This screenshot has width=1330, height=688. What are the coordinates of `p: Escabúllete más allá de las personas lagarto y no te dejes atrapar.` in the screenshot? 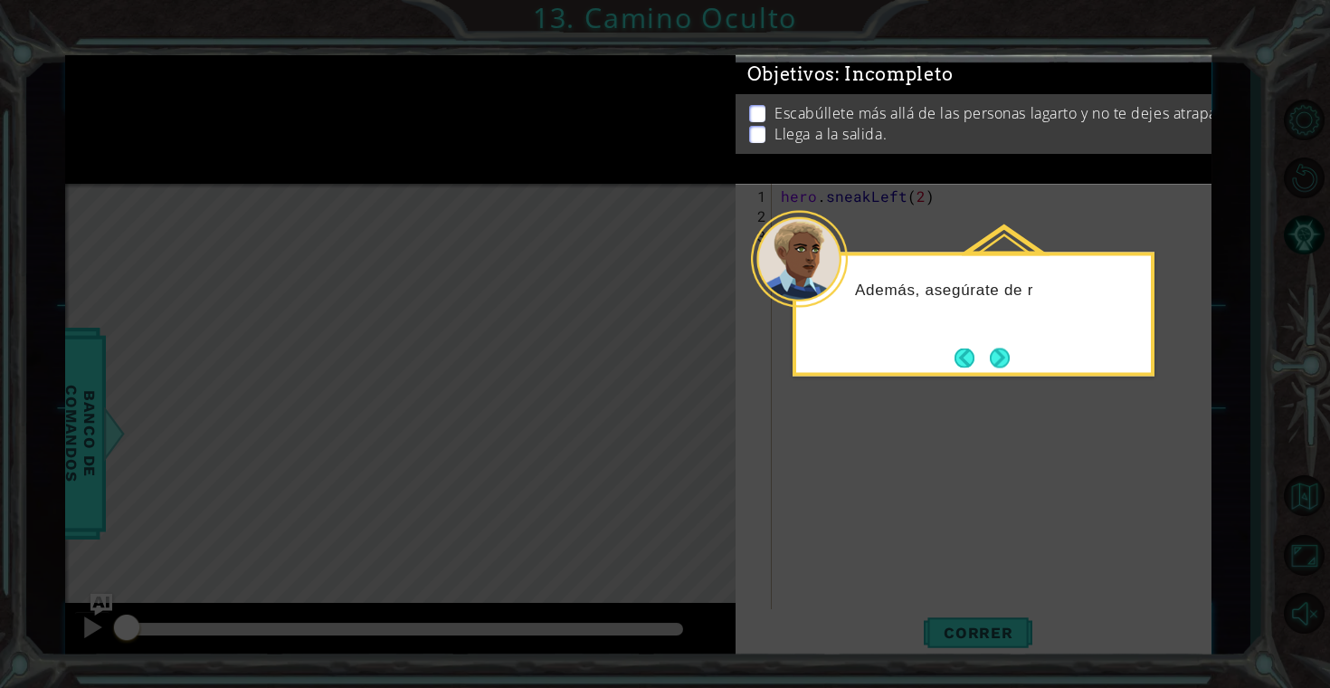 It's located at (1001, 113).